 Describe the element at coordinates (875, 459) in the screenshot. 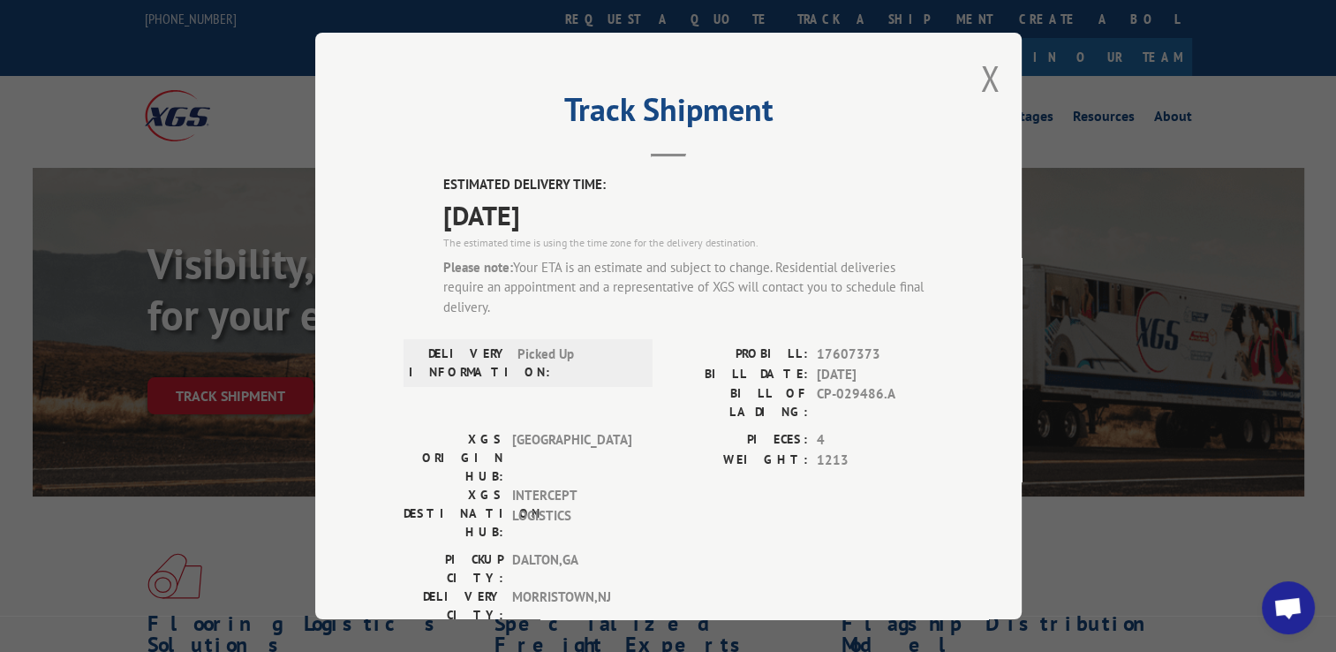

I see `span: 1213` at that location.